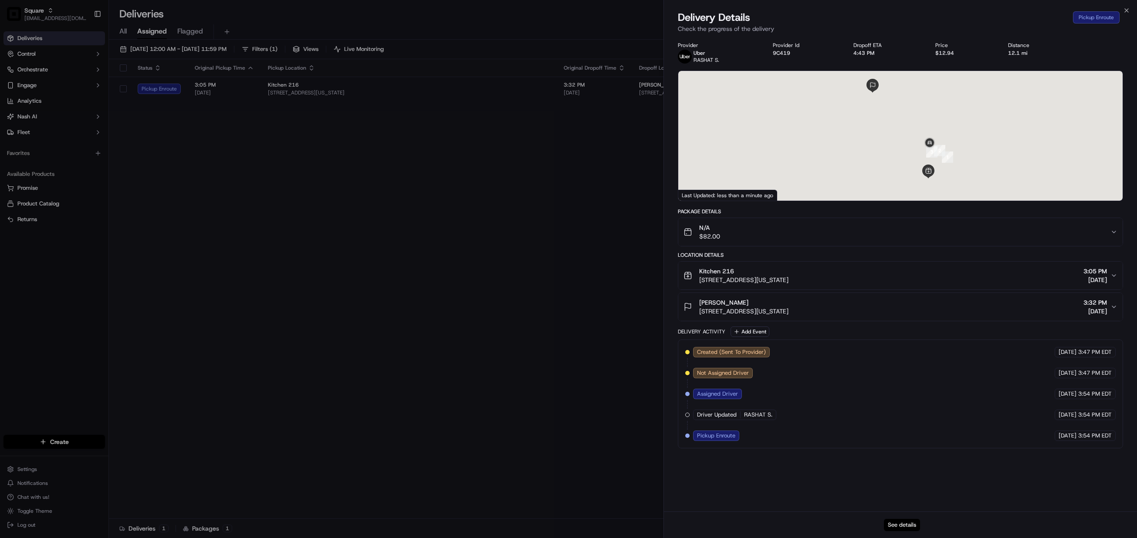  I want to click on p: Welcome 👋, so click(84, 42).